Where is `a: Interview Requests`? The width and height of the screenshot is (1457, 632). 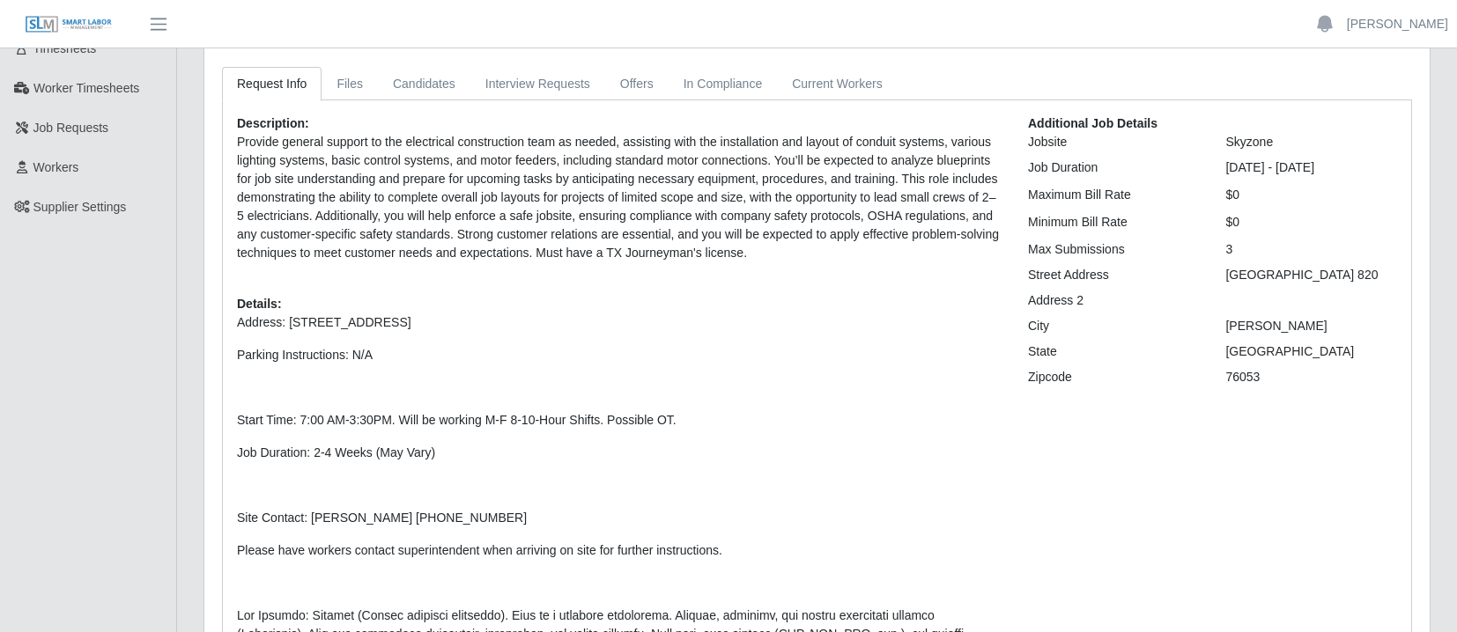 a: Interview Requests is located at coordinates (537, 84).